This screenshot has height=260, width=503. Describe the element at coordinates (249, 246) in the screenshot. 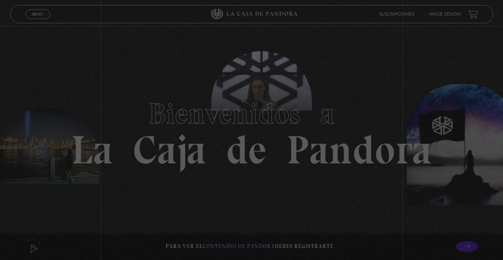

I see `p: Para ver el debes registrarte` at that location.